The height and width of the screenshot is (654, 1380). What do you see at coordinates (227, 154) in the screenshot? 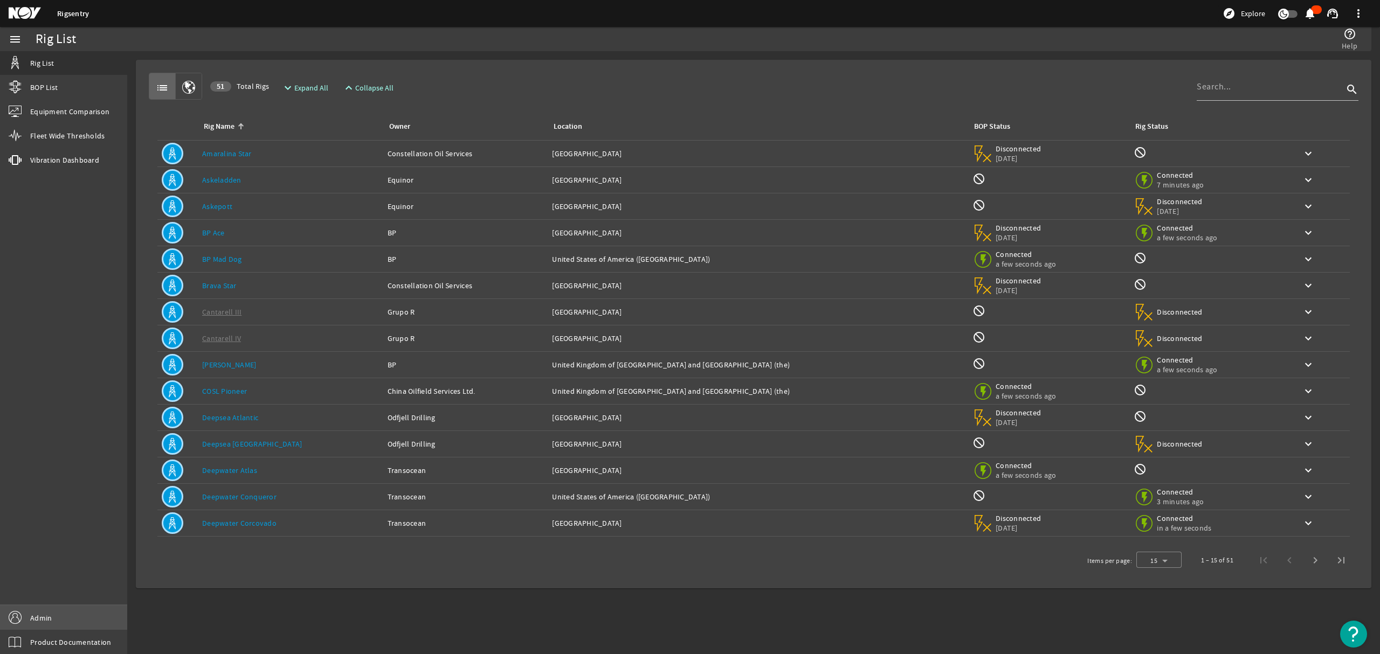
I see `a: Amaralina Star` at bounding box center [227, 154].